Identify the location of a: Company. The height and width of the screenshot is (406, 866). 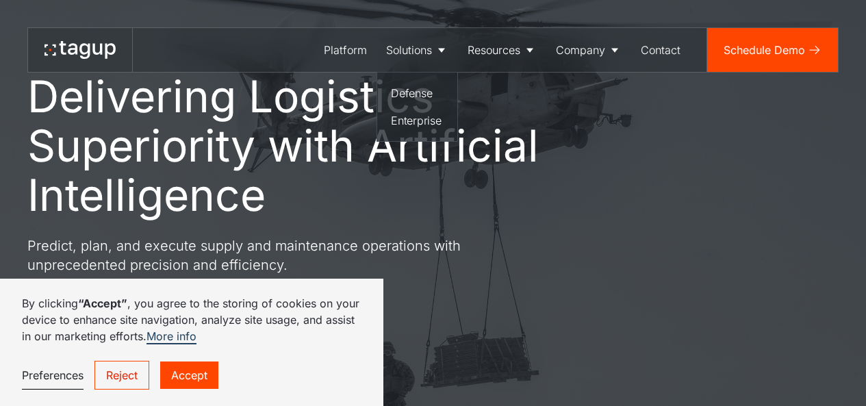
(589, 50).